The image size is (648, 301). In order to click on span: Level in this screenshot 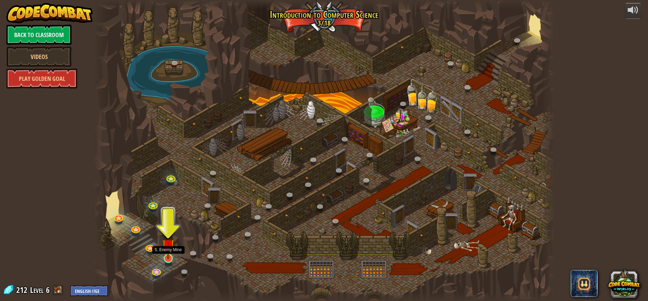, I will do `click(37, 290)`.